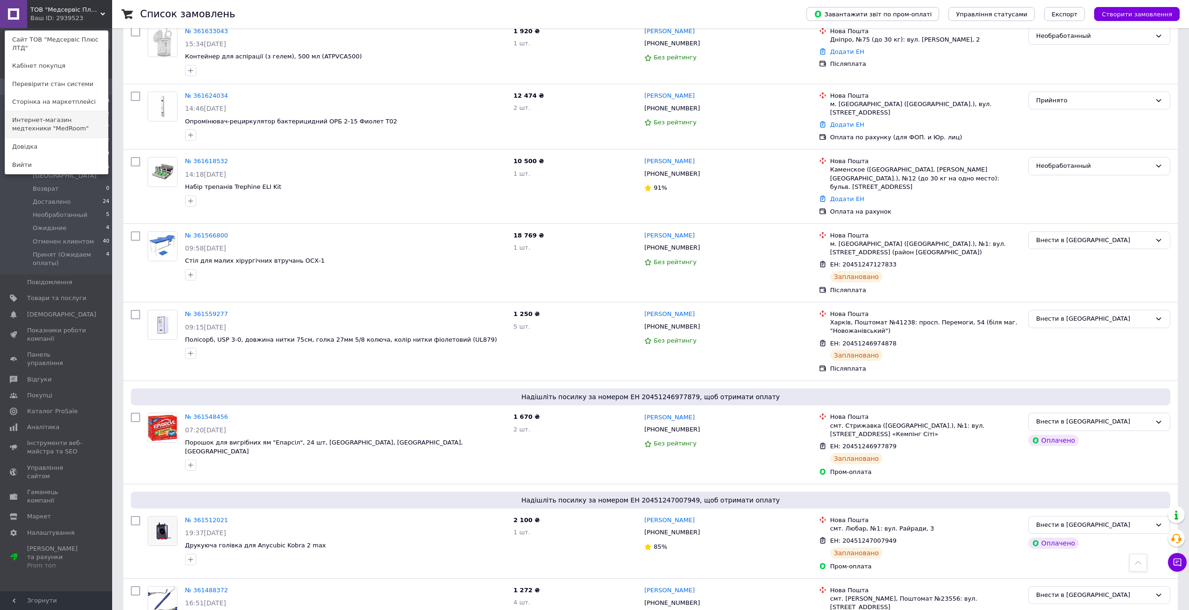 This screenshot has width=1189, height=610. I want to click on a: № 361566800, so click(207, 235).